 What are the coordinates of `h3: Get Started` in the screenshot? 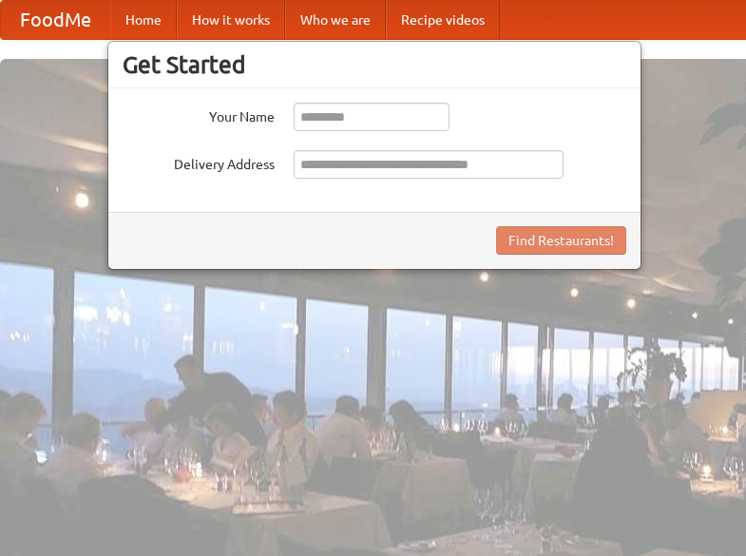 It's located at (374, 65).